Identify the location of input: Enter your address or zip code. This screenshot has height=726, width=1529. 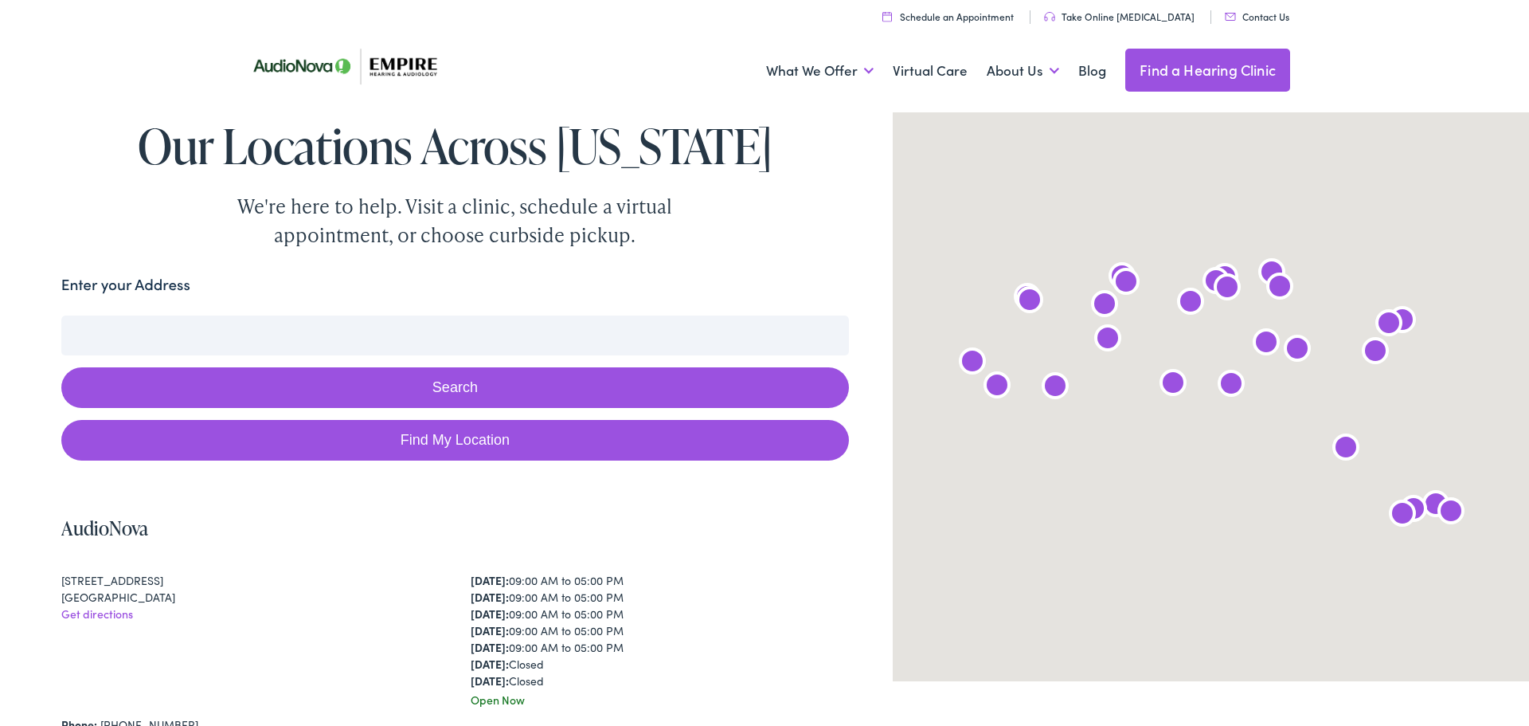
(455, 335).